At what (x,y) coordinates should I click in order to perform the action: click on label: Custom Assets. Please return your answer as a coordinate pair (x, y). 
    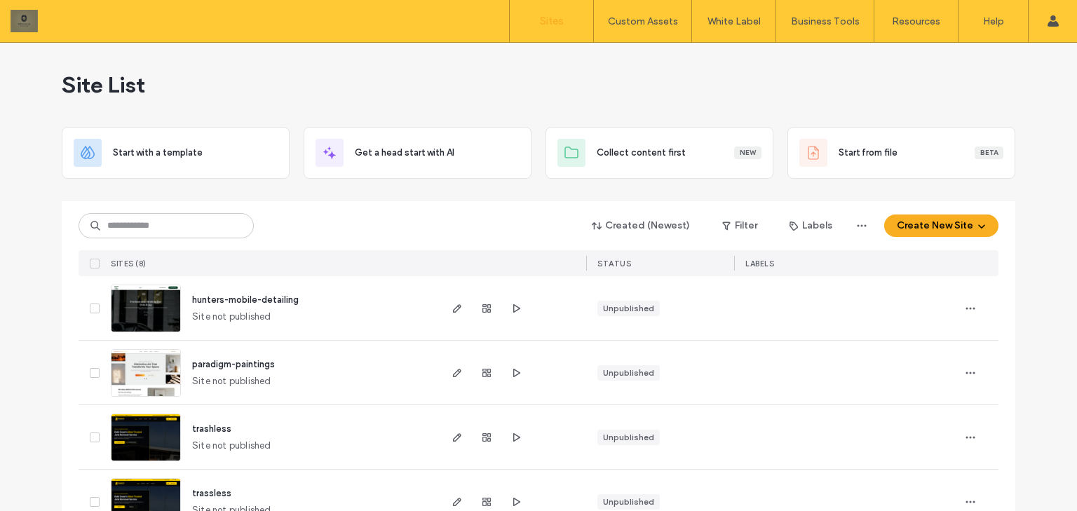
    Looking at the image, I should click on (643, 21).